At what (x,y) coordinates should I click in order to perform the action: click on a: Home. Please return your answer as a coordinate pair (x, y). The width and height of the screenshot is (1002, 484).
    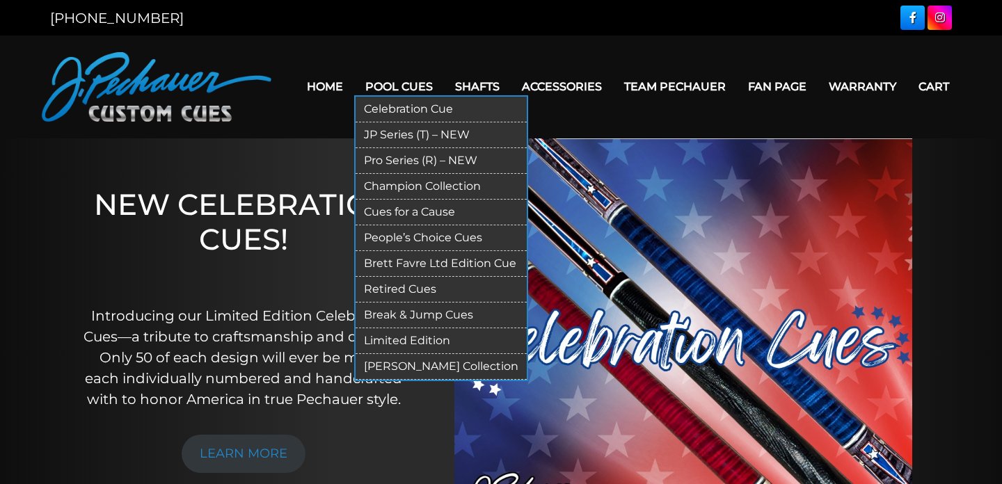
    Looking at the image, I should click on (325, 86).